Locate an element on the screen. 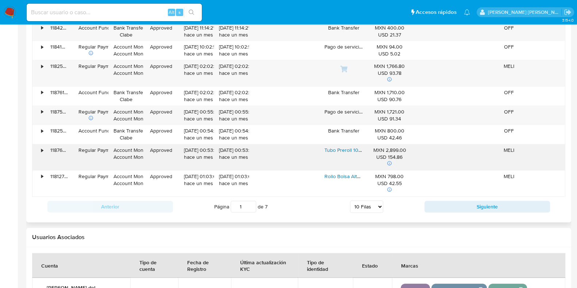 Image resolution: width=577 pixels, height=288 pixels. h2: Usuarios Asociados is located at coordinates (299, 237).